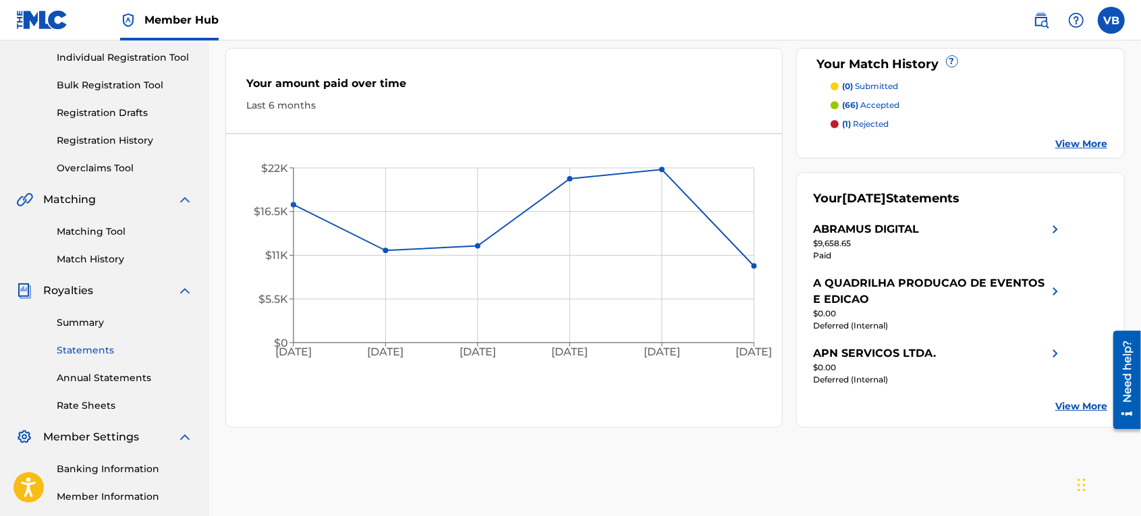  What do you see at coordinates (24, 54) in the screenshot?
I see `div: Open Resource Center` at bounding box center [24, 54].